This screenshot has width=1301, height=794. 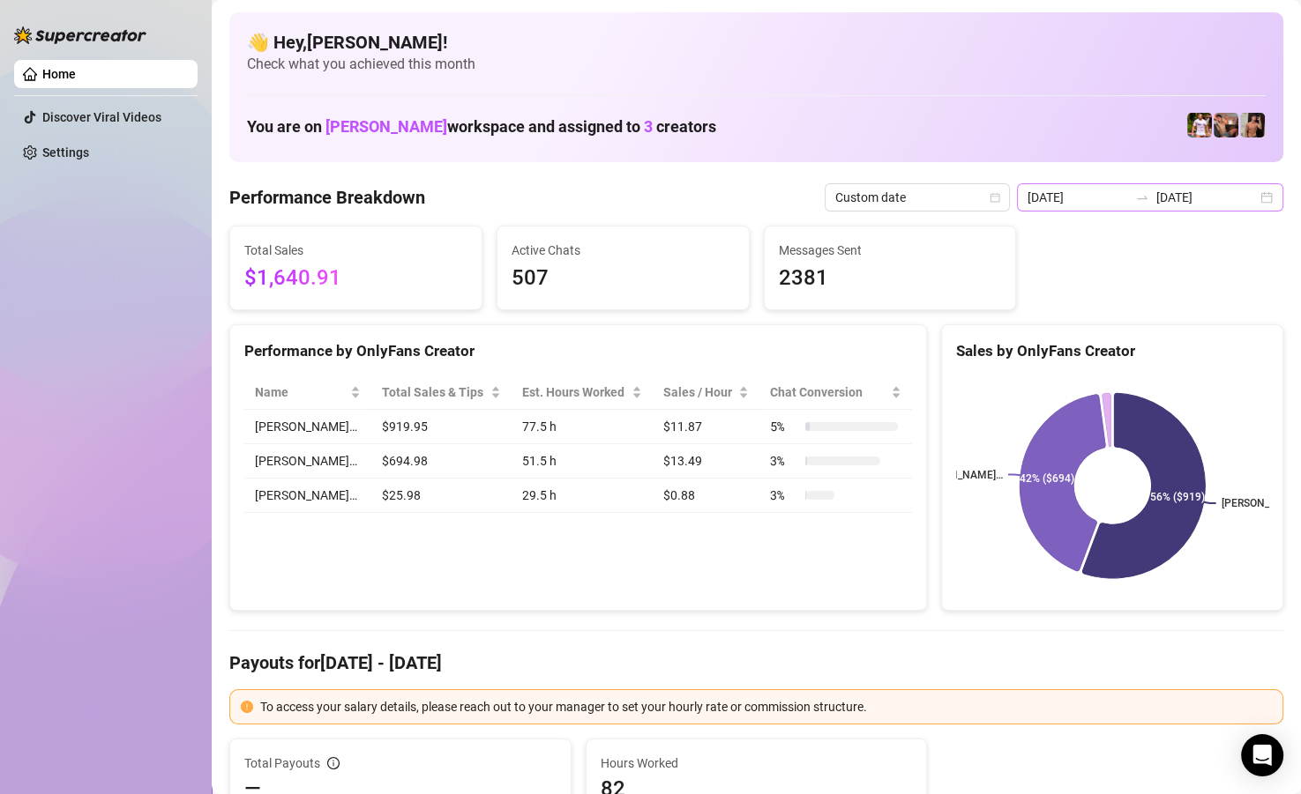 What do you see at coordinates (575, 392) in the screenshot?
I see `div: Est. Hours Worked` at bounding box center [575, 392].